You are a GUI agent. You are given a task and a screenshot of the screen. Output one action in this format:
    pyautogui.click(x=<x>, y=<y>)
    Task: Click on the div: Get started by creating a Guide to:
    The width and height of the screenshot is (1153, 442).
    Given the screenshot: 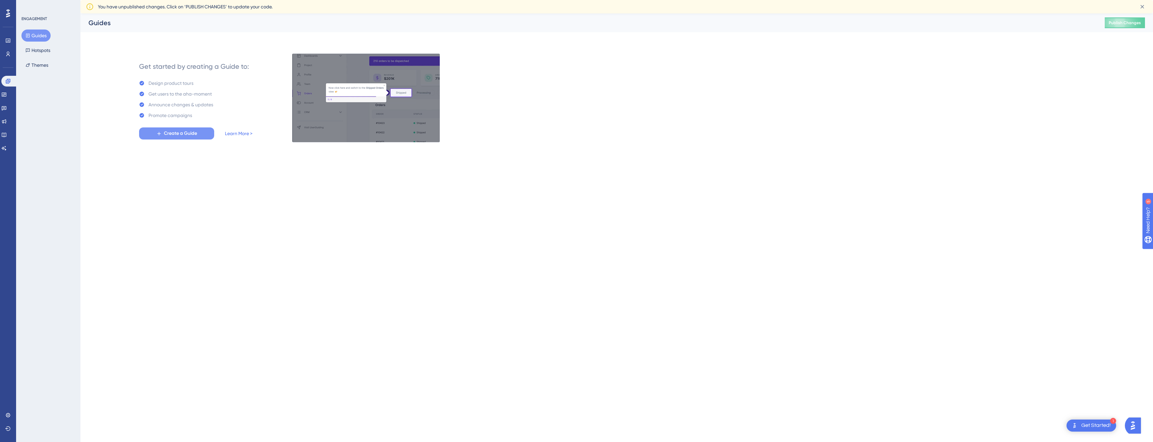 What is the action you would take?
    pyautogui.click(x=194, y=66)
    